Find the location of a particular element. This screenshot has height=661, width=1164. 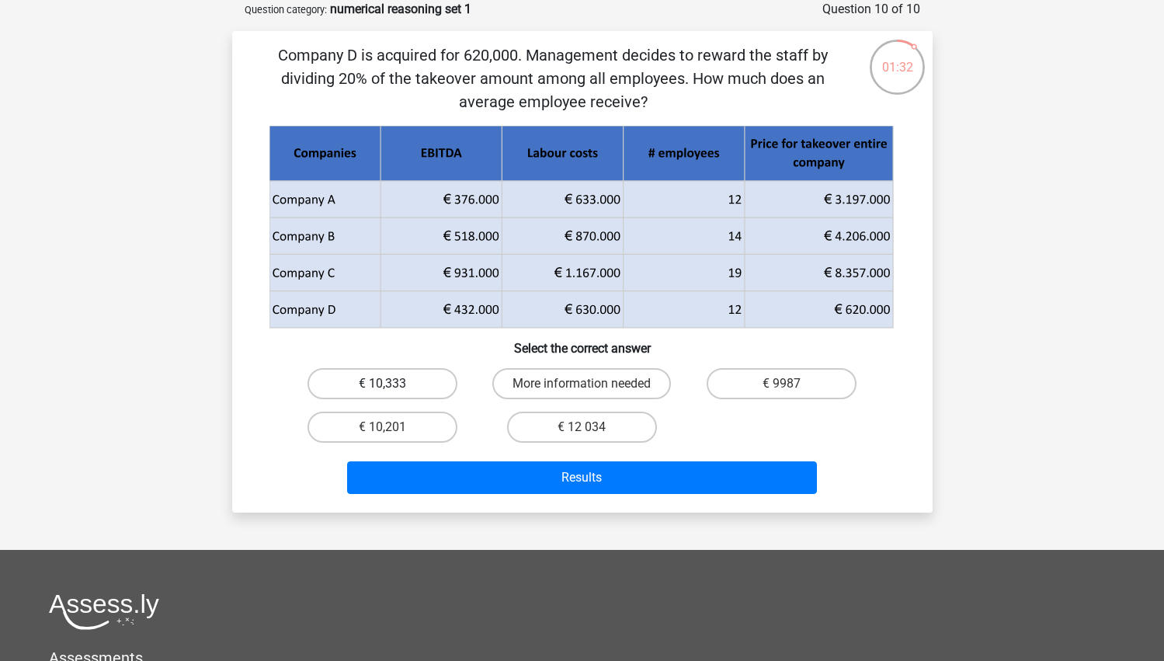

div: 01:32 is located at coordinates (897, 57).